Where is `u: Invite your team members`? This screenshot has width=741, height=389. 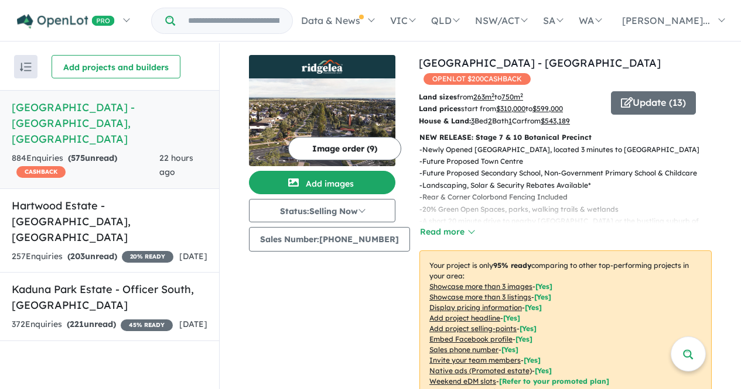
u: Invite your team members is located at coordinates (475, 360).